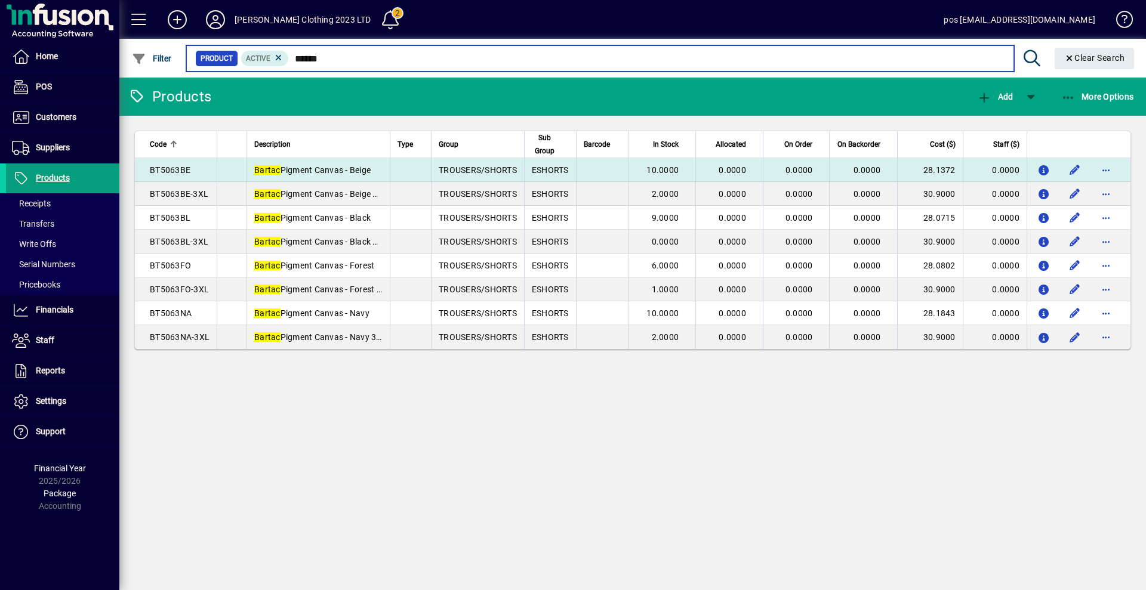 This screenshot has width=1146, height=590. I want to click on a: Reports, so click(63, 371).